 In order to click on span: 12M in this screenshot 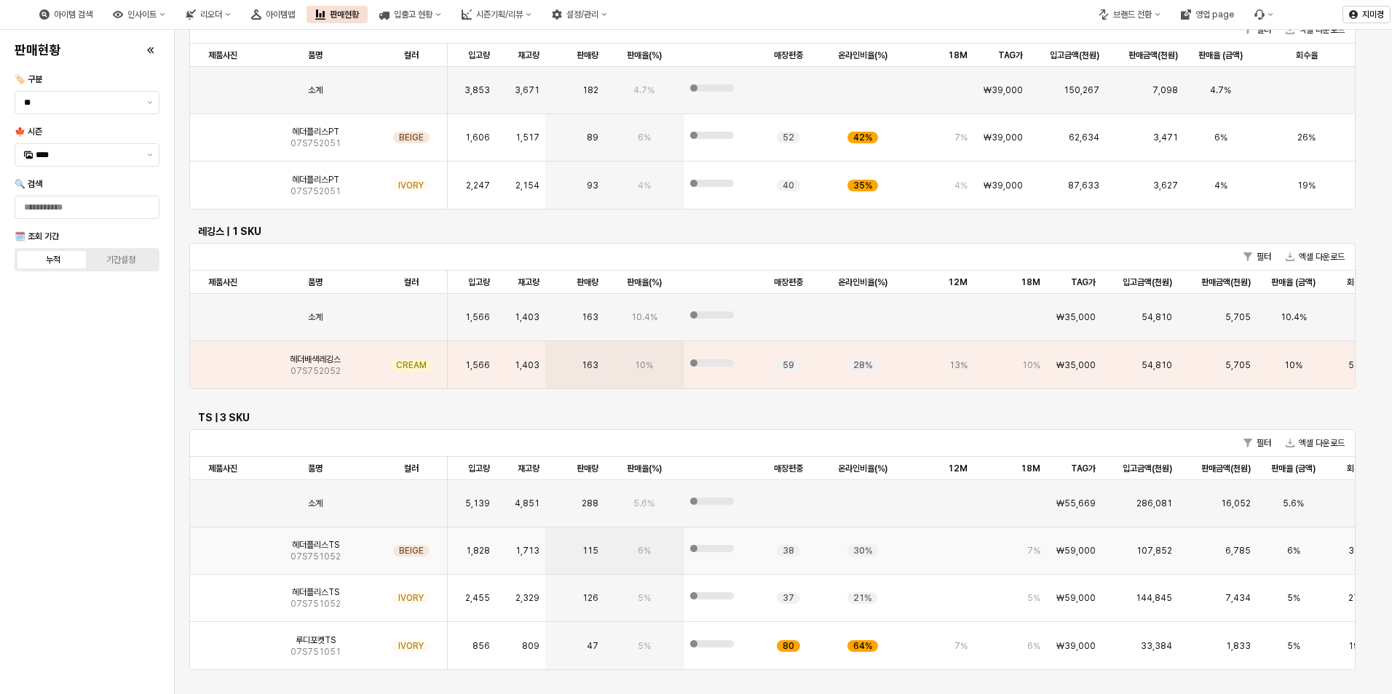, I will do `click(957, 469)`.